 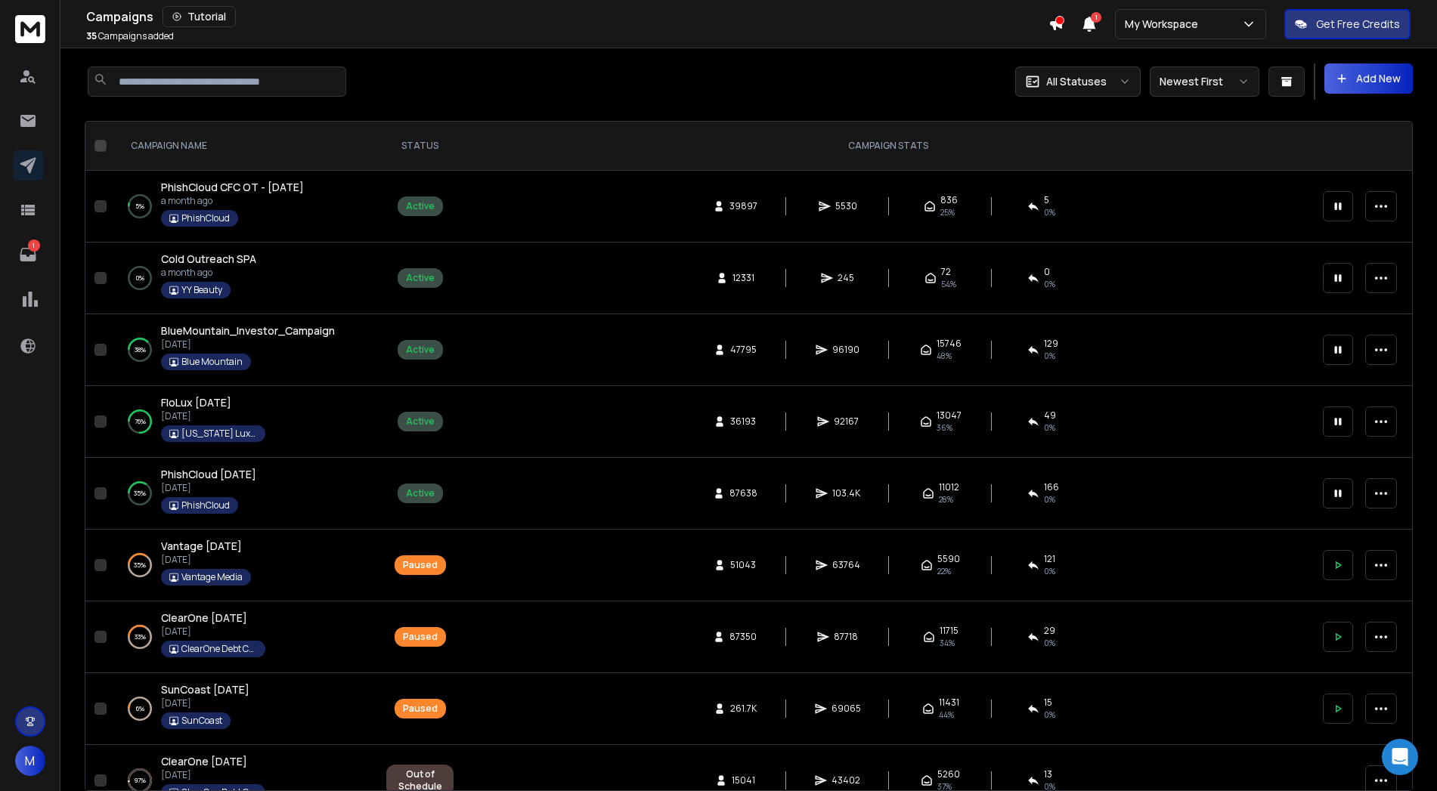 What do you see at coordinates (28, 255) in the screenshot?
I see `a: 1` at bounding box center [28, 255].